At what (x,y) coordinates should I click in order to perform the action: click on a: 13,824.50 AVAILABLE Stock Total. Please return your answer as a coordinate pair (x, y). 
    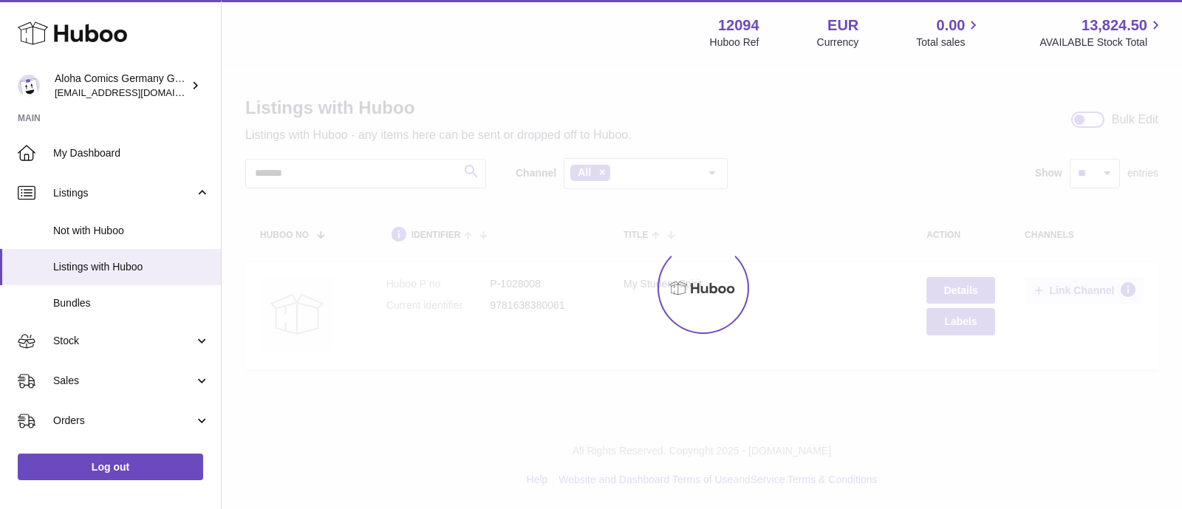
    Looking at the image, I should click on (1101, 33).